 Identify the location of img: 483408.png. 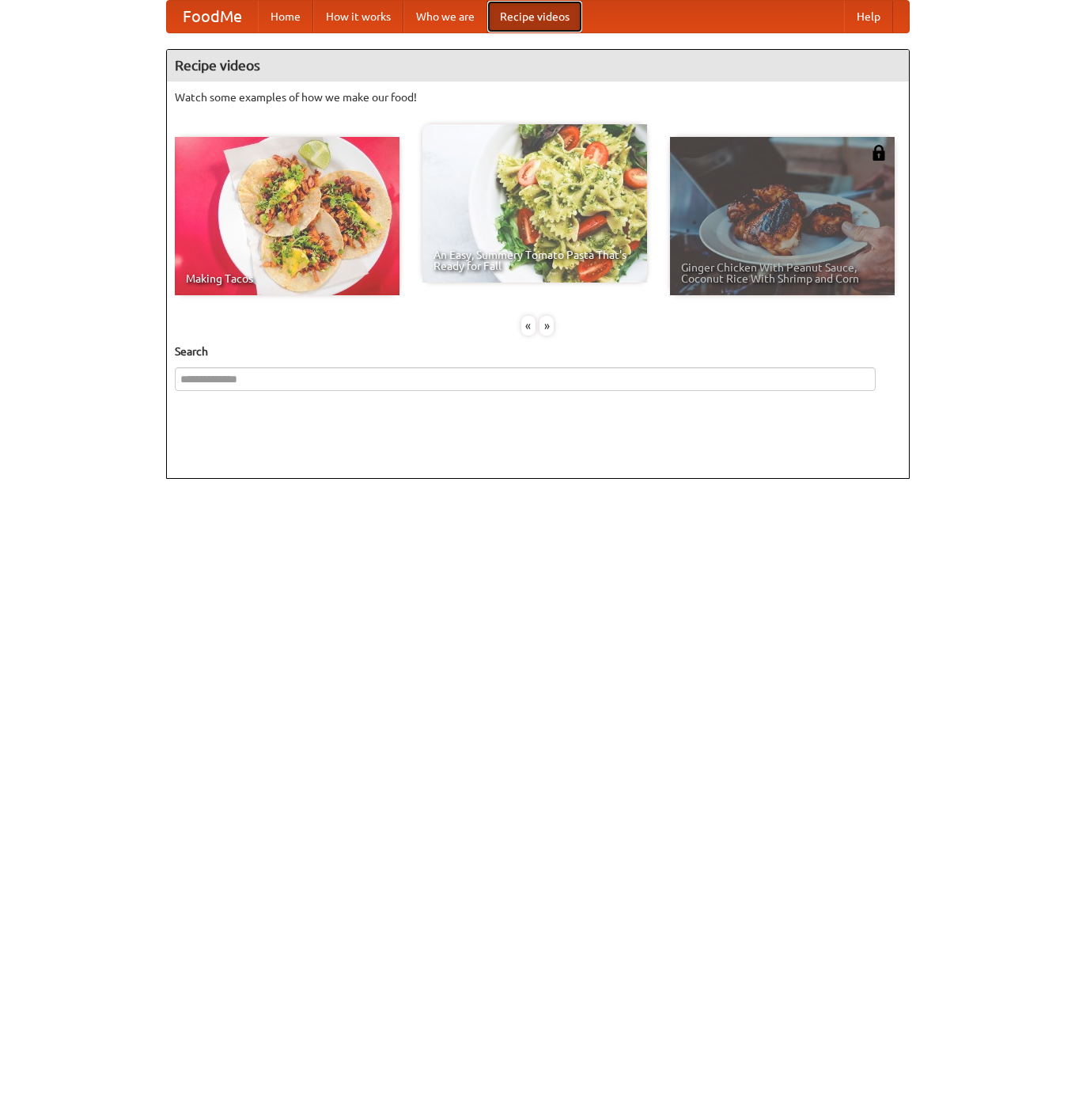
(879, 153).